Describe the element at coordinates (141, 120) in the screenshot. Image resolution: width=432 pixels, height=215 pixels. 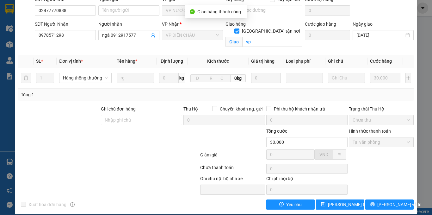
I see `input: Ghi chú đơn hàng` at that location.